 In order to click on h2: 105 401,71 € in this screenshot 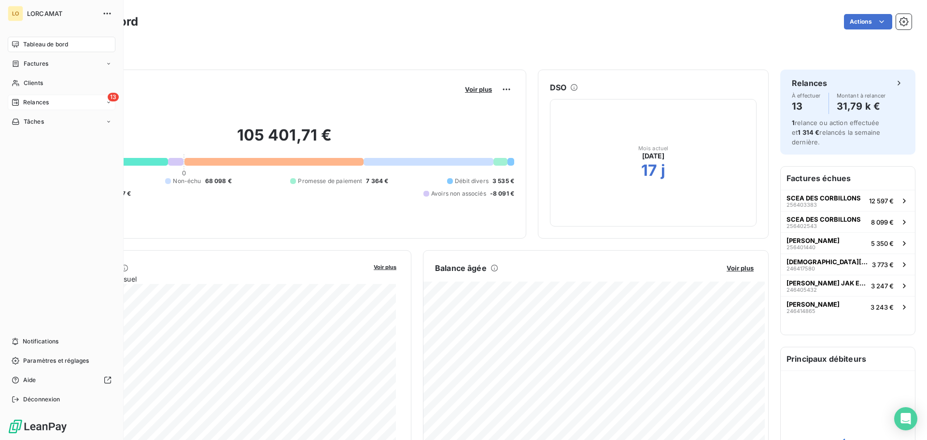, I will do `click(285, 140)`.